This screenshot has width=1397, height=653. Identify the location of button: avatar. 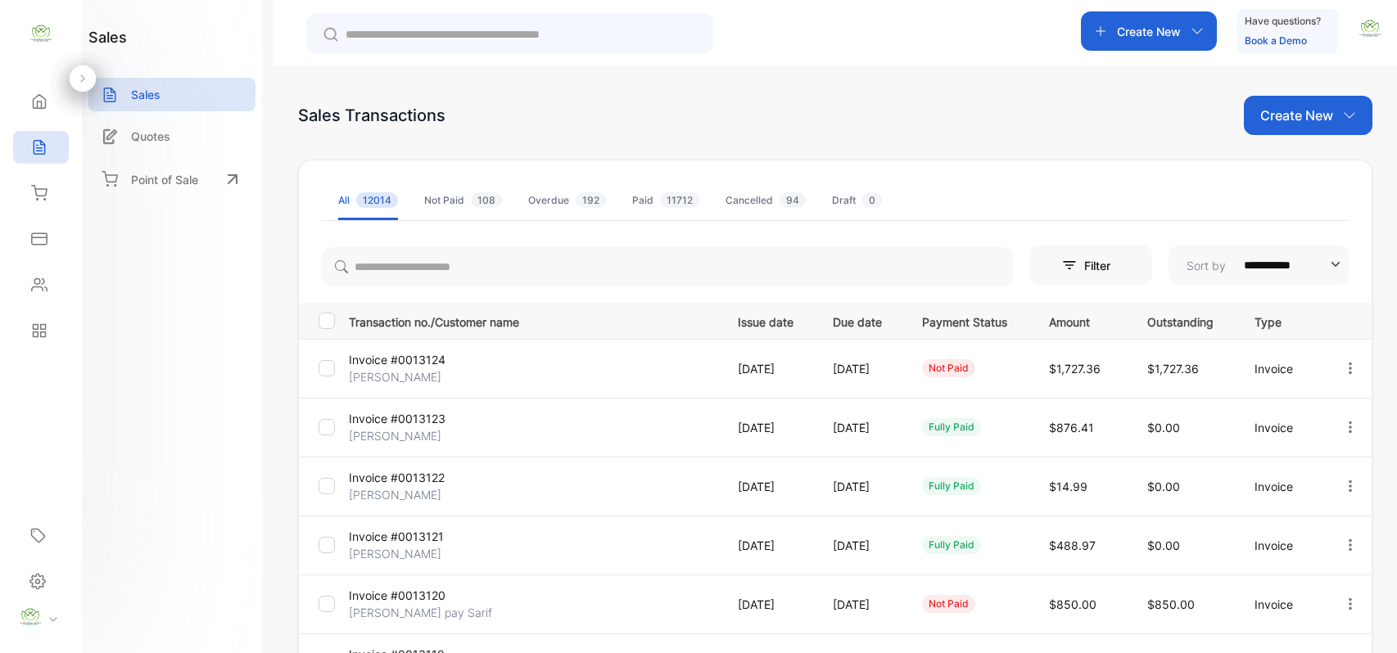
(1370, 31).